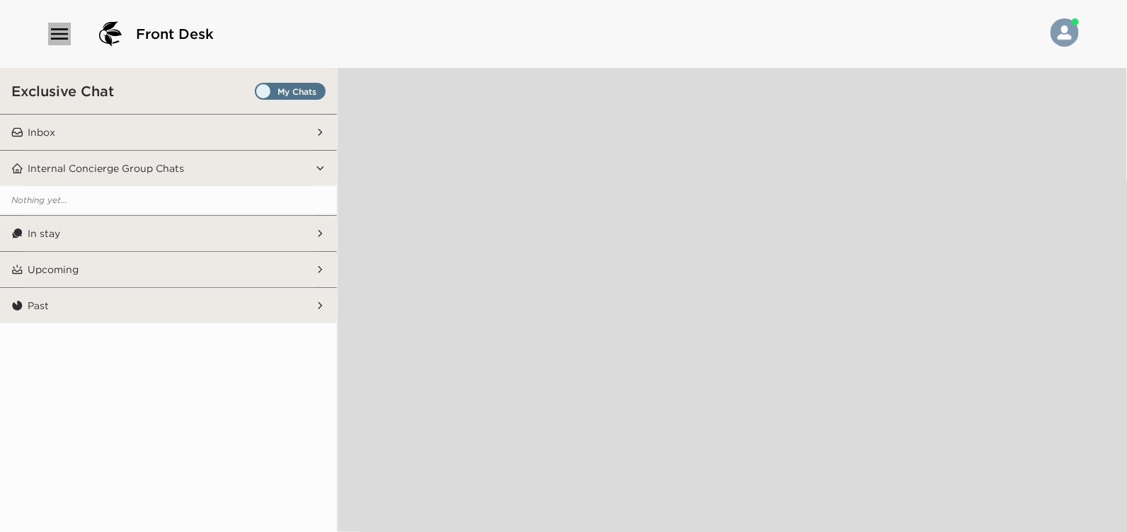 The height and width of the screenshot is (532, 1127). Describe the element at coordinates (290, 91) in the screenshot. I see `label: Set all destinations` at that location.